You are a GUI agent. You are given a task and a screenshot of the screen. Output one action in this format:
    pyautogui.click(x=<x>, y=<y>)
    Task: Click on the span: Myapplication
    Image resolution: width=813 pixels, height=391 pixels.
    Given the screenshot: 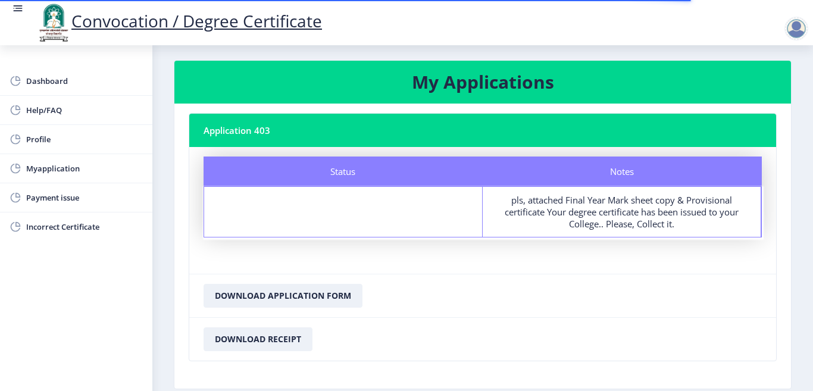 What is the action you would take?
    pyautogui.click(x=85, y=168)
    